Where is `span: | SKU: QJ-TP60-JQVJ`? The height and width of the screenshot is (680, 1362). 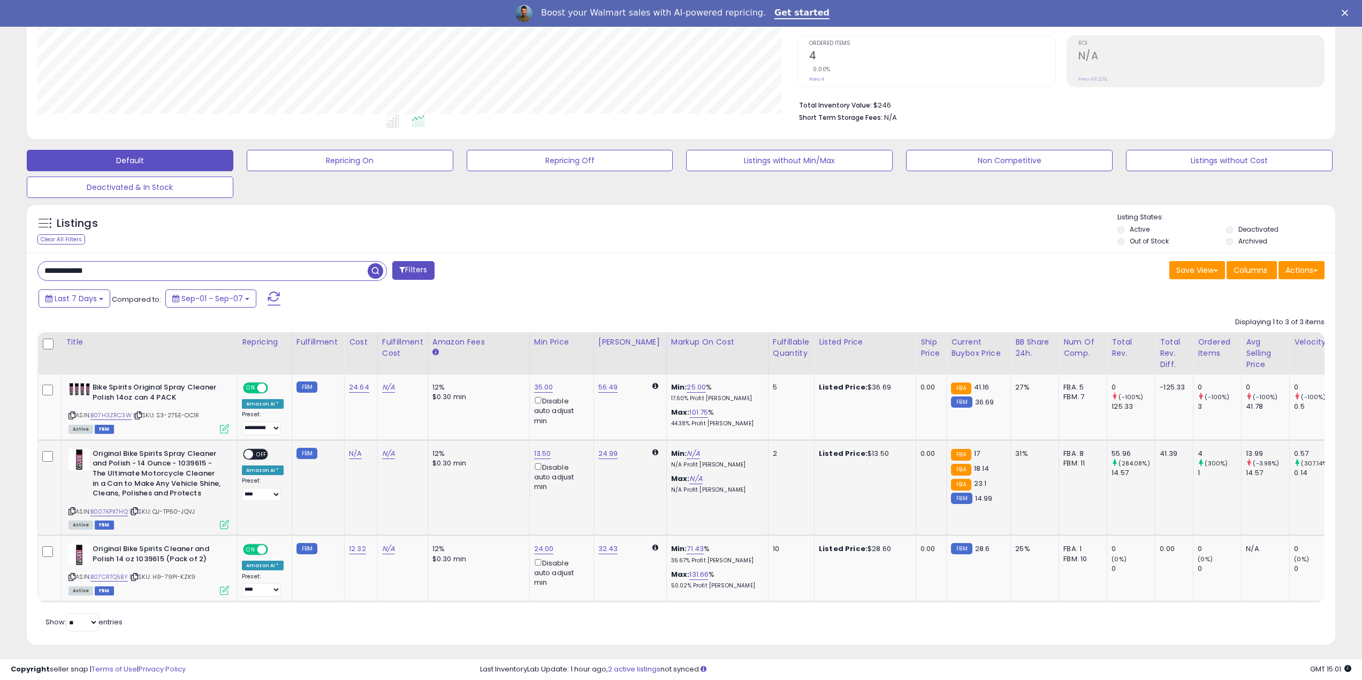
span: | SKU: QJ-TP60-JQVJ is located at coordinates (162, 512).